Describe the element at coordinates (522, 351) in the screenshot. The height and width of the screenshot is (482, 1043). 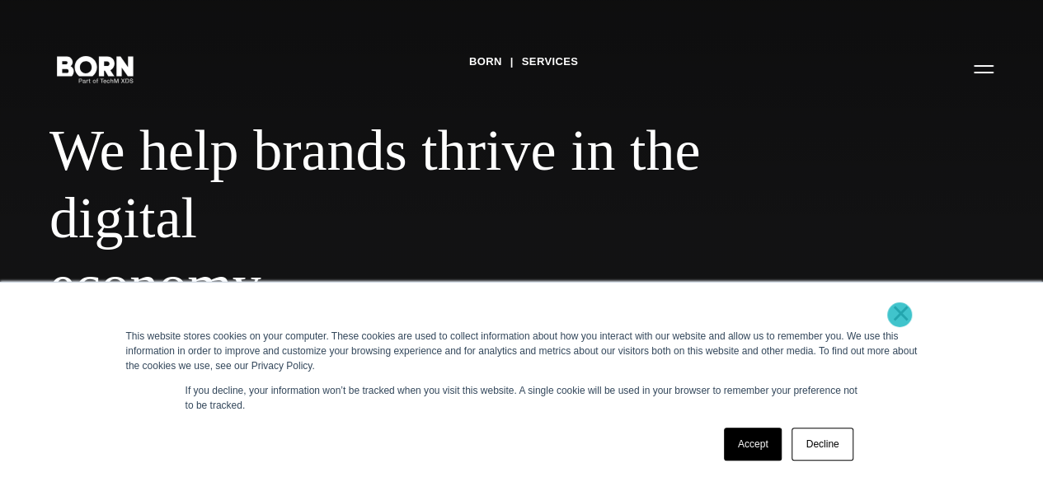
I see `div: This website stores cookies on your computer. These cookies are used to collect information about...` at that location.